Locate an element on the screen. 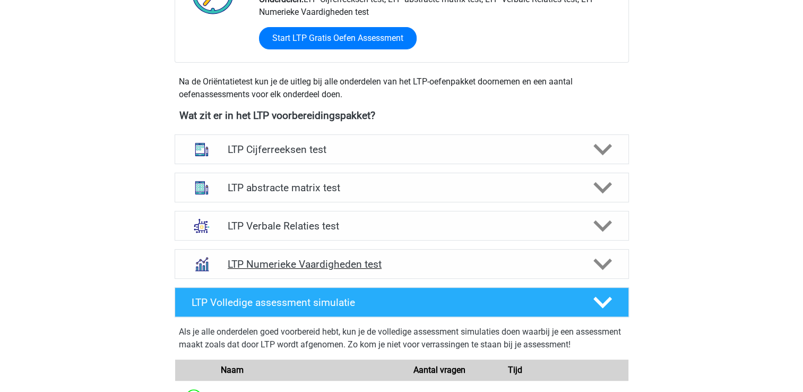 The width and height of the screenshot is (803, 392). a: analogieen LTP Verbale Relaties test is located at coordinates (402, 226).